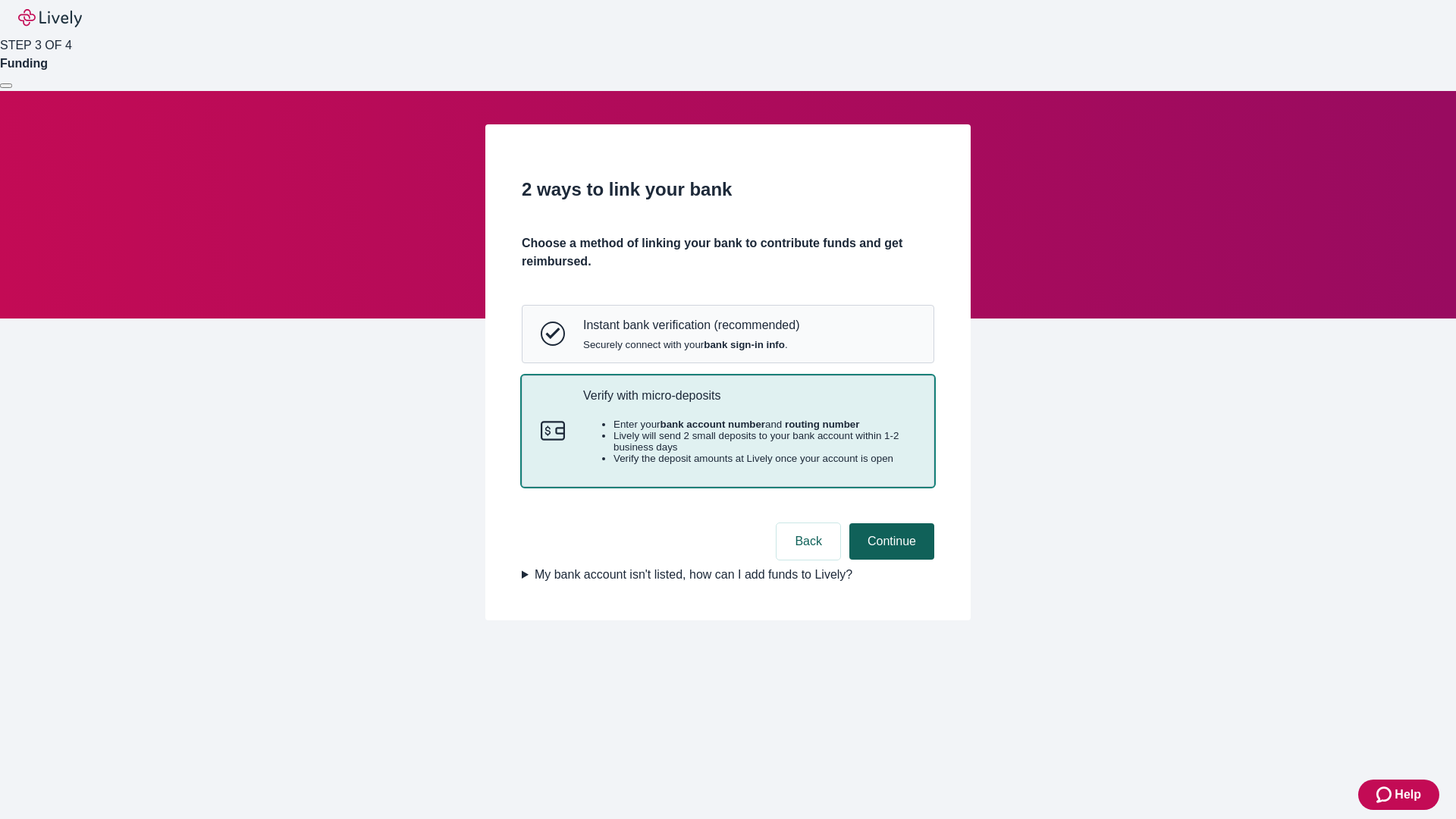  I want to click on strong: bank sign-in info, so click(744, 344).